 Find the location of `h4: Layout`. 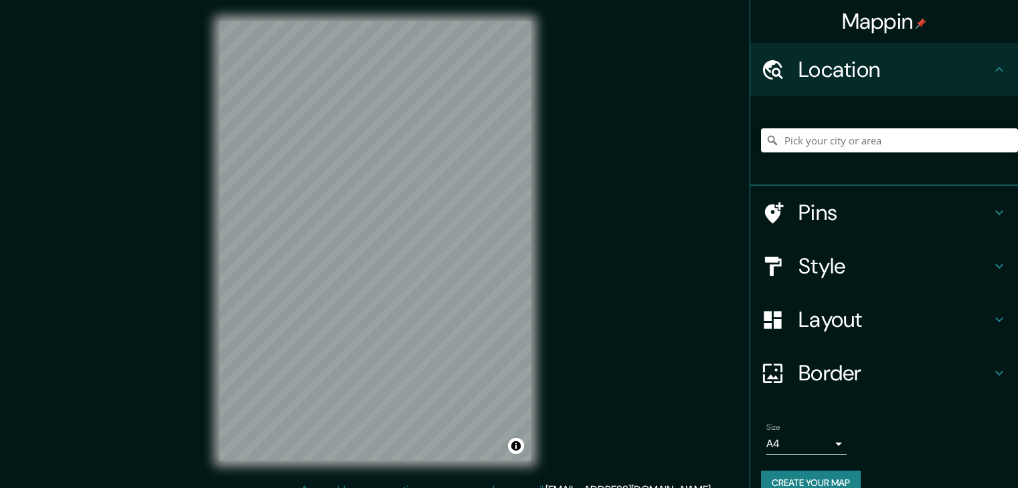

h4: Layout is located at coordinates (895, 320).